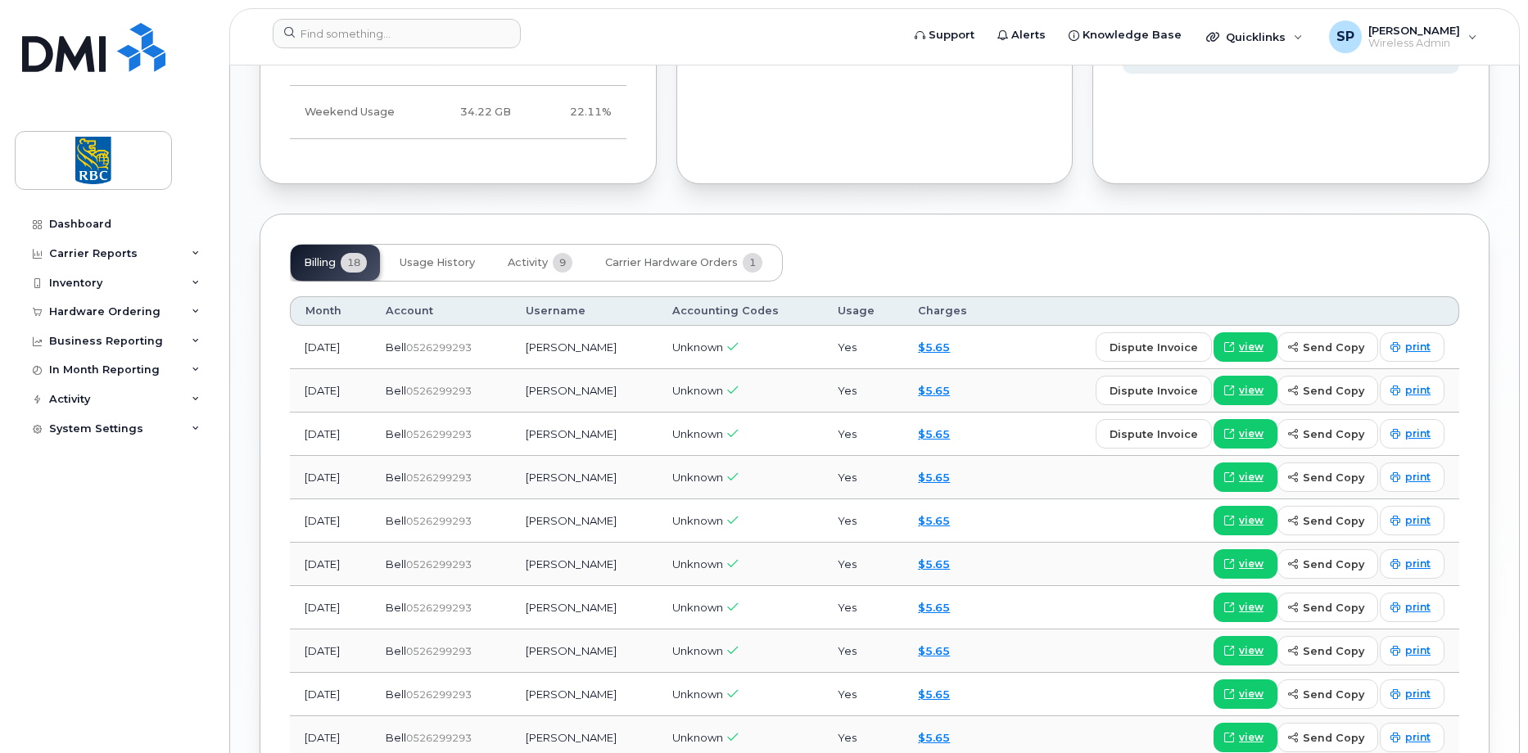 The width and height of the screenshot is (1528, 753). What do you see at coordinates (527, 263) in the screenshot?
I see `span: Activity` at bounding box center [527, 263].